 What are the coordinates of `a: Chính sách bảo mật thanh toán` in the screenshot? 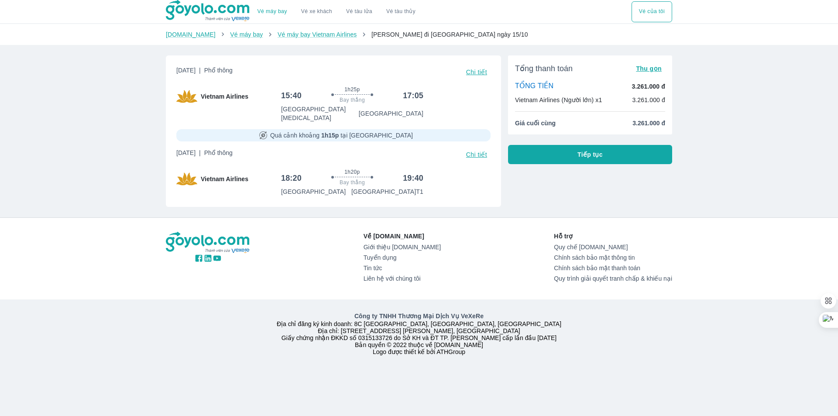 It's located at (613, 268).